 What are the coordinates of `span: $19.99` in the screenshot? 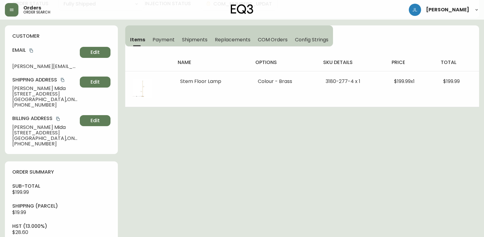 It's located at (19, 213).